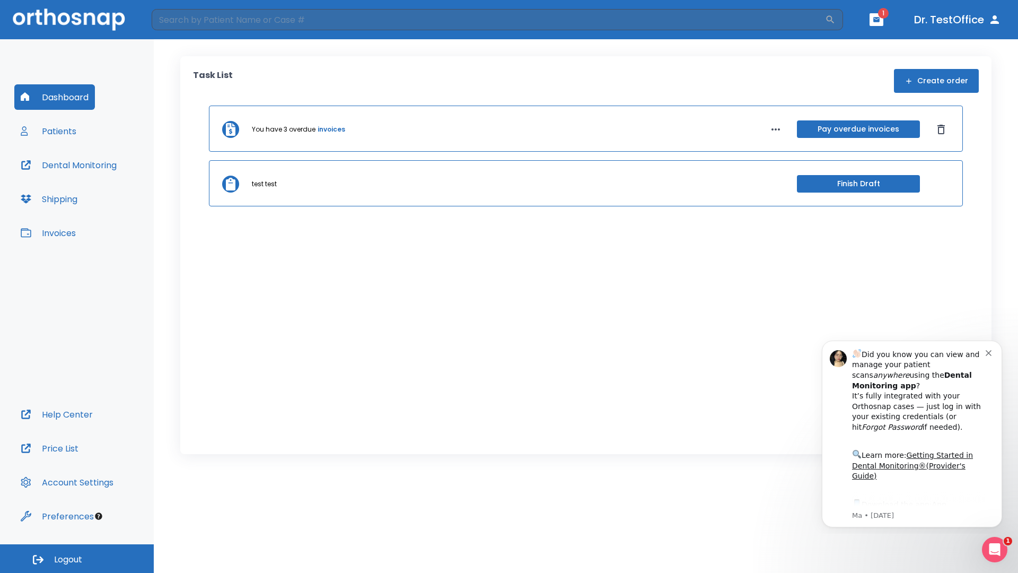 The height and width of the screenshot is (573, 1018). I want to click on button: Dashboard, so click(55, 97).